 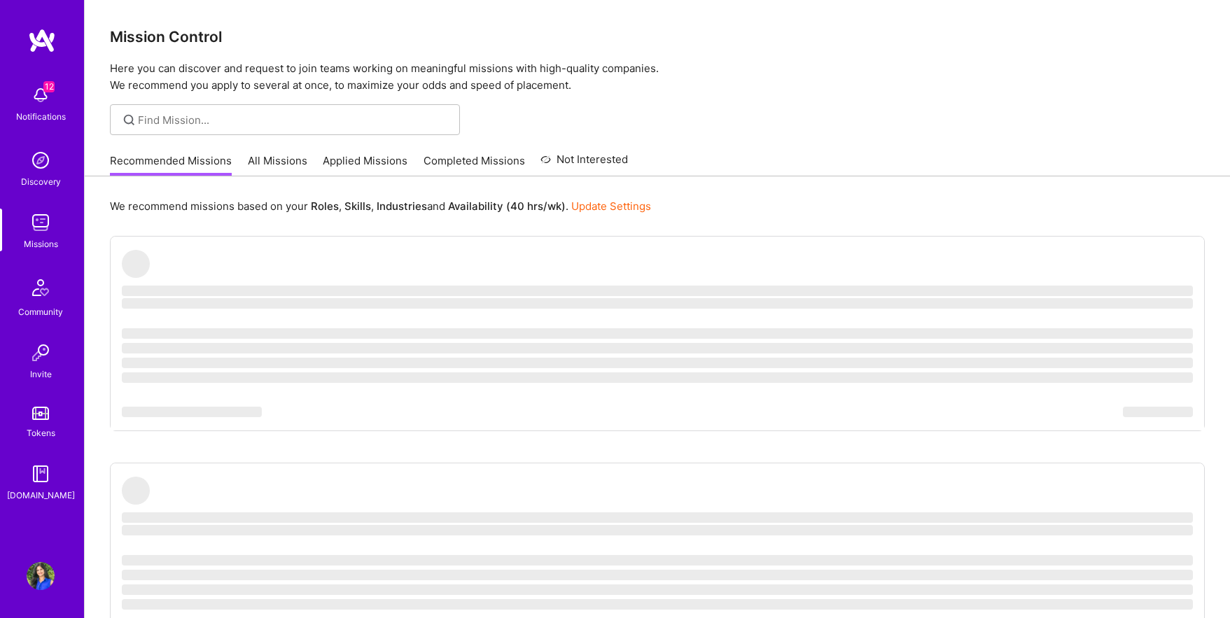 I want to click on div: Invite, so click(x=41, y=374).